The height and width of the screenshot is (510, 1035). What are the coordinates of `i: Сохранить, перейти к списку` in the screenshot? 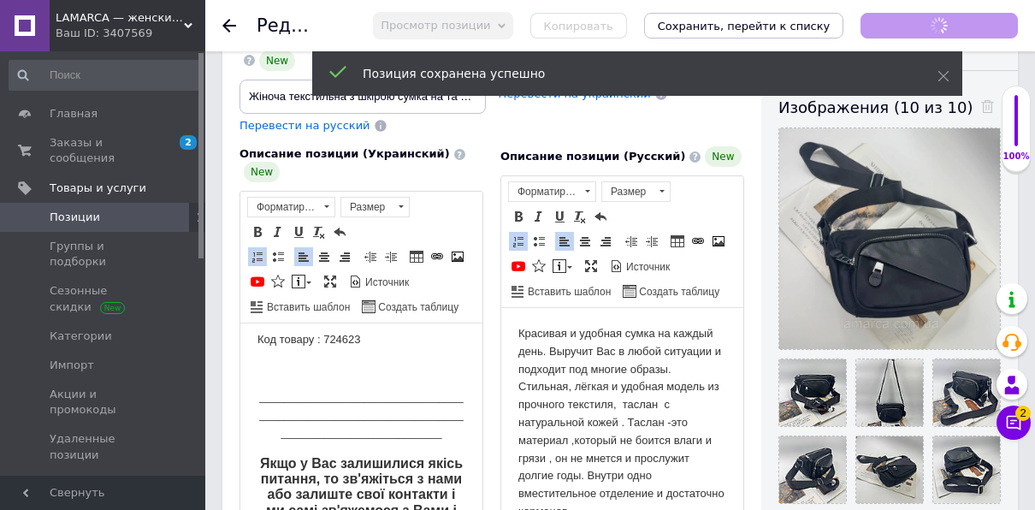 It's located at (744, 26).